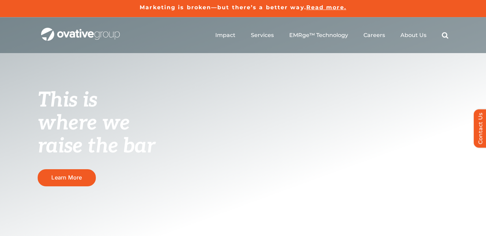  I want to click on span: where we raise the bar, so click(96, 135).